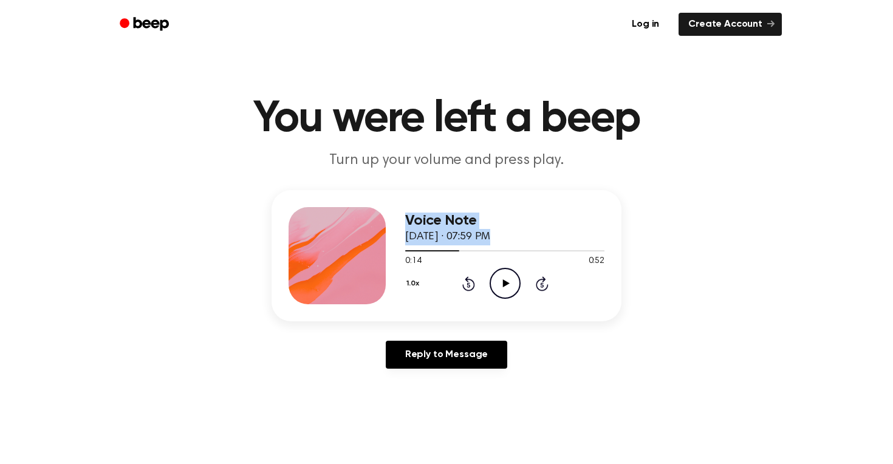 Image resolution: width=893 pixels, height=464 pixels. I want to click on h3: Voice Note, so click(505, 221).